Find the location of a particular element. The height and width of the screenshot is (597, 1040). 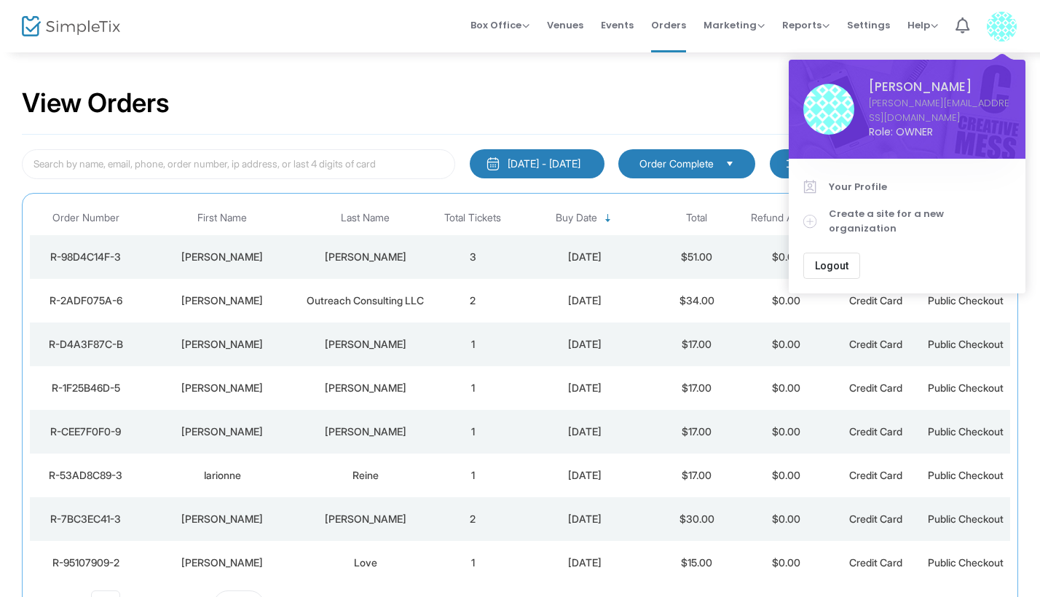

th: Total Tickets is located at coordinates (473, 218).